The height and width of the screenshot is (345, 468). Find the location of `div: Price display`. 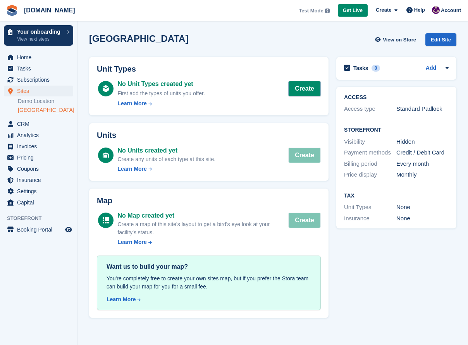

div: Price display is located at coordinates (370, 175).